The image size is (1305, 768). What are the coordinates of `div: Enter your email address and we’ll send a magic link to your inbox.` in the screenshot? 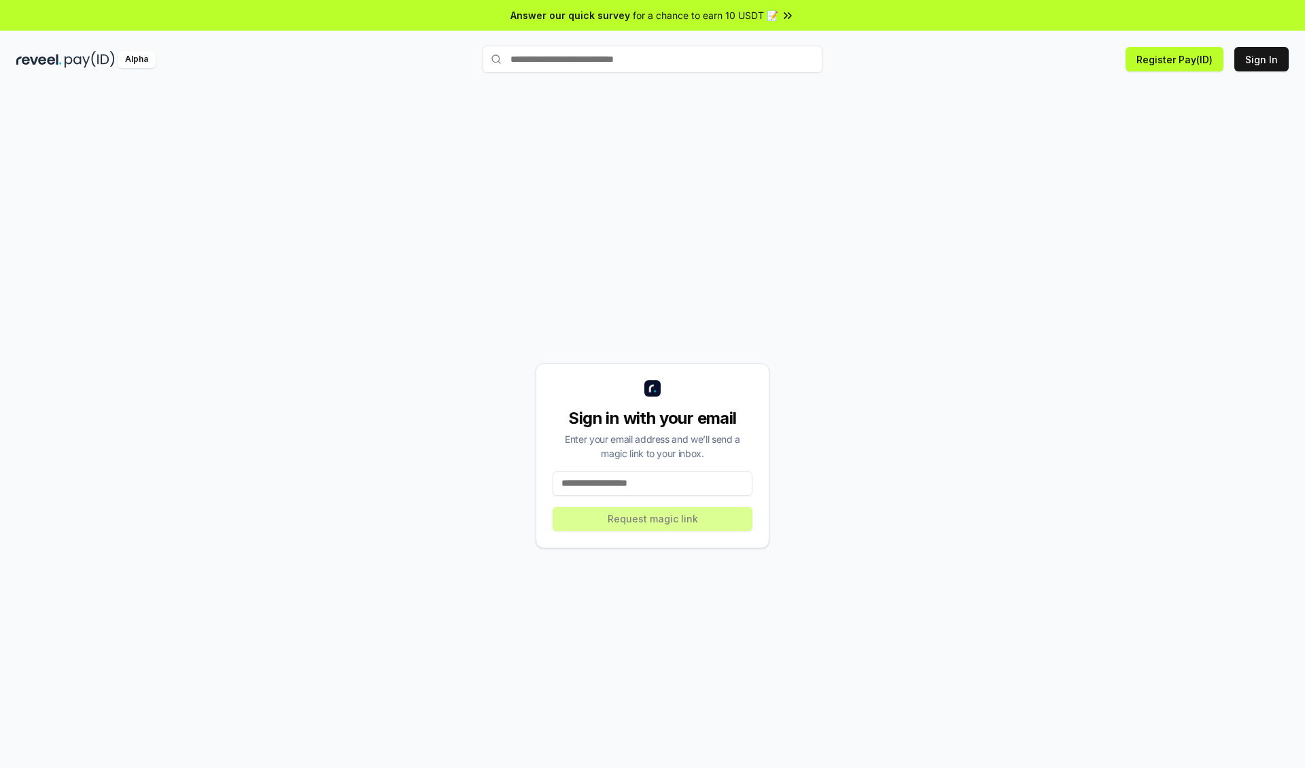 It's located at (653, 446).